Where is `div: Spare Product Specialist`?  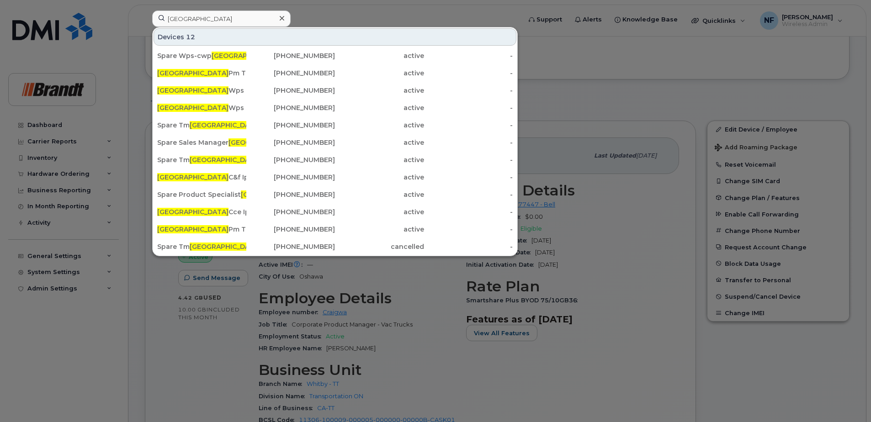 div: Spare Product Specialist is located at coordinates (202, 195).